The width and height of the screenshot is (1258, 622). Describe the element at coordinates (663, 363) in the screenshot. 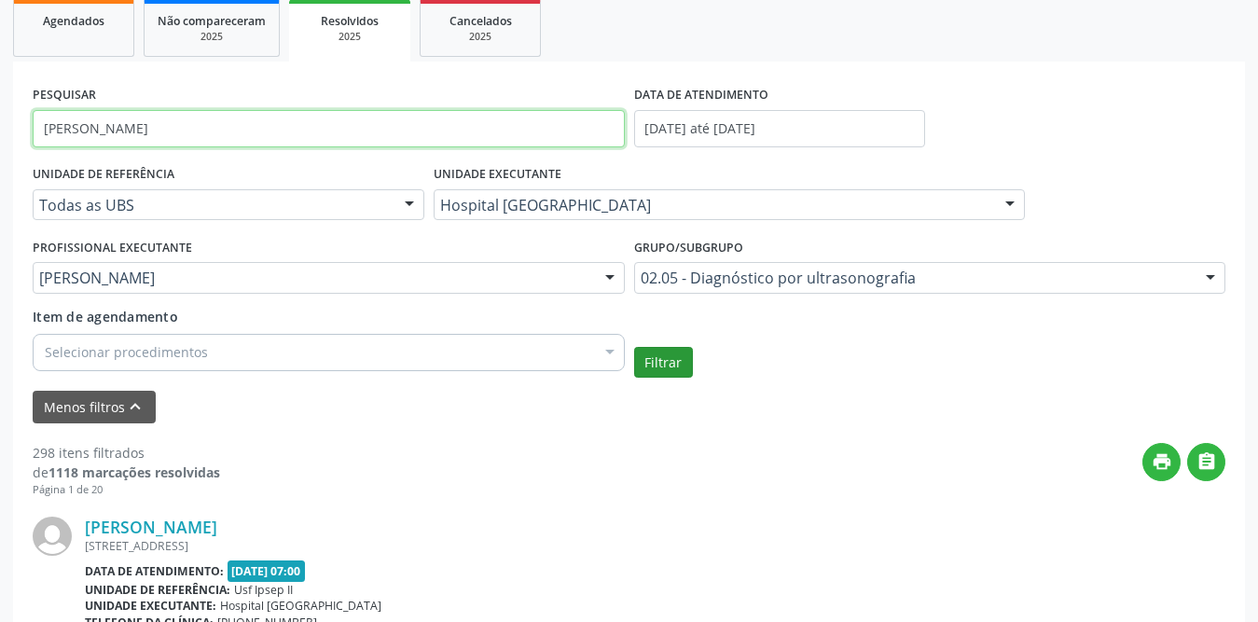

I see `button: Filtrar` at that location.